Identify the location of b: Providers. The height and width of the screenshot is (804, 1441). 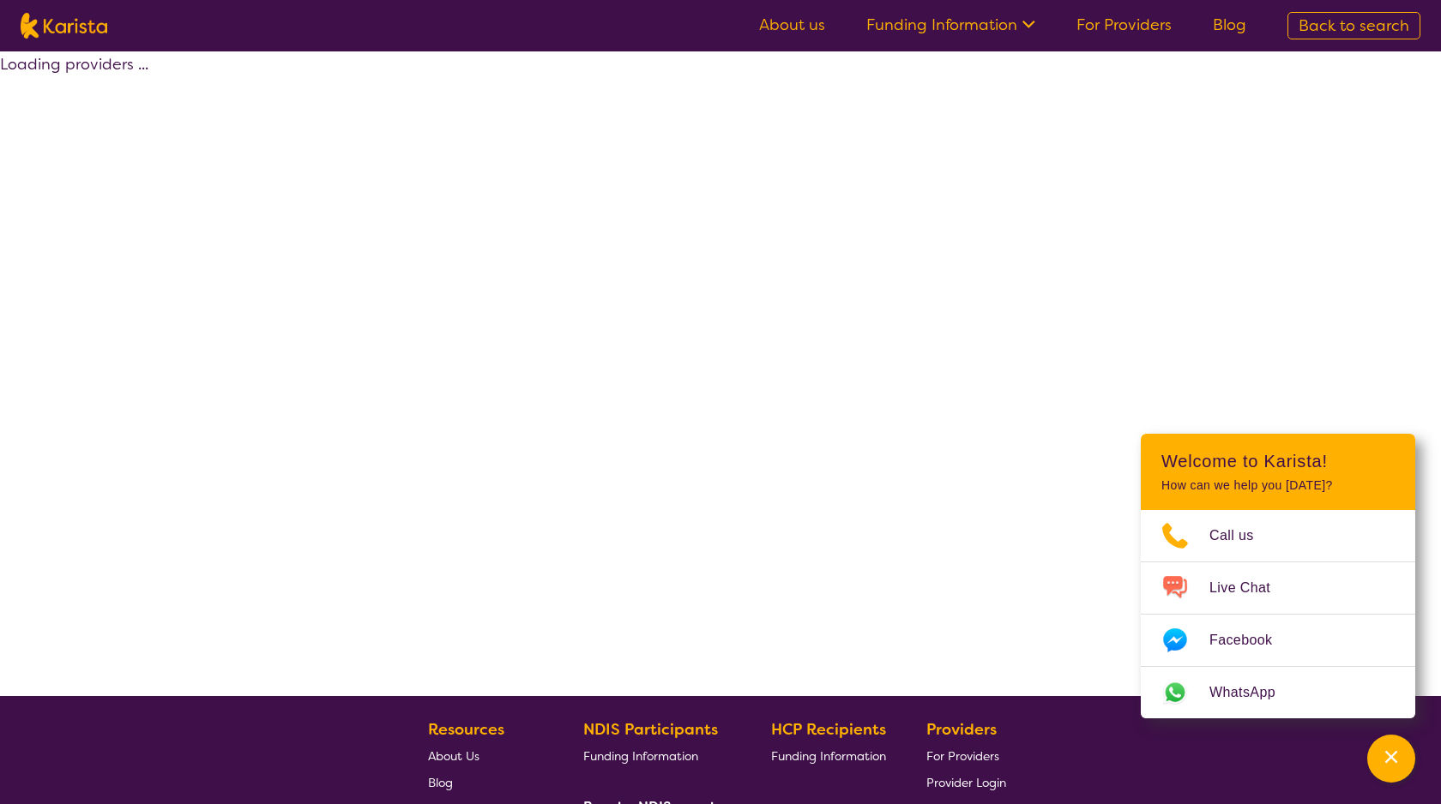
(961, 730).